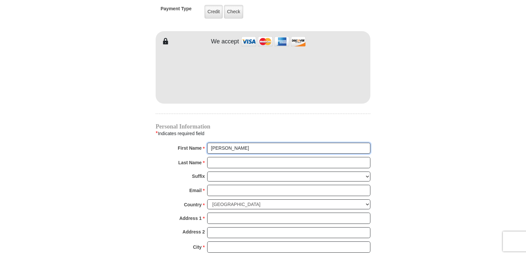 The image size is (526, 256). Describe the element at coordinates (191, 218) in the screenshot. I see `strong: Address 1` at that location.